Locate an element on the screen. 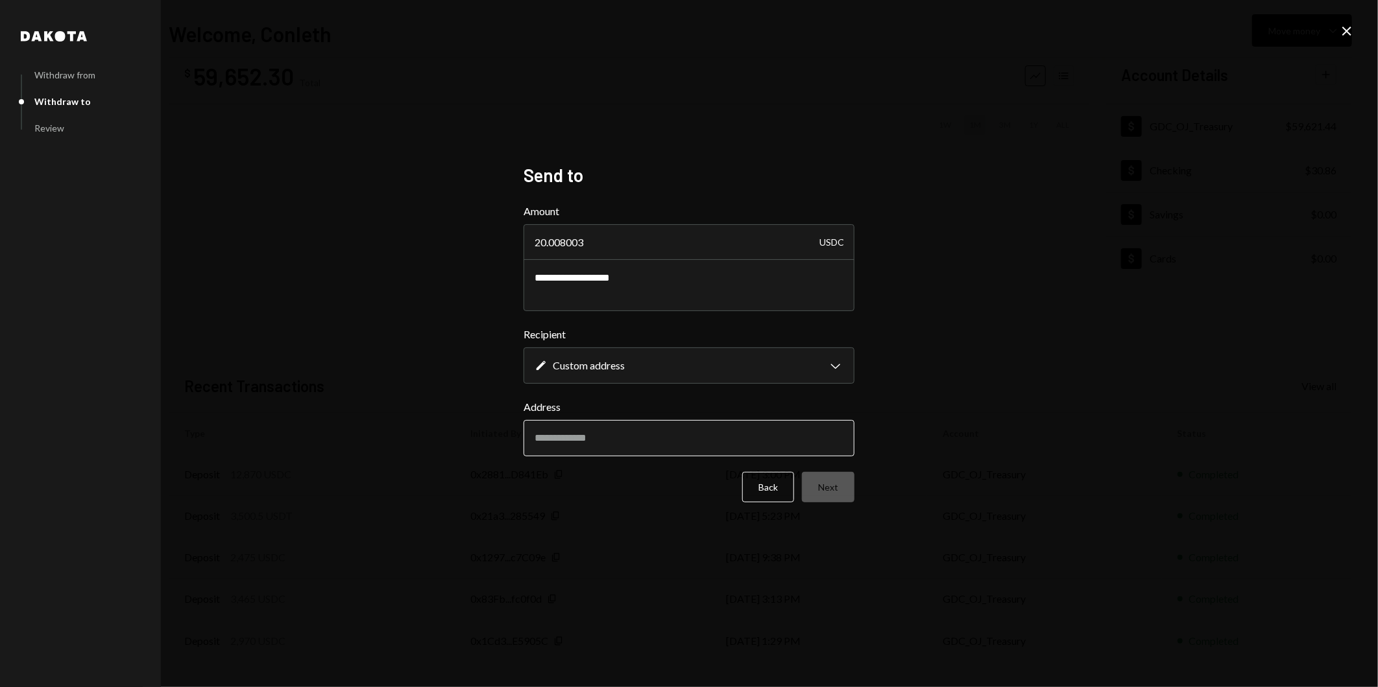  label: Amount is located at coordinates (689, 211).